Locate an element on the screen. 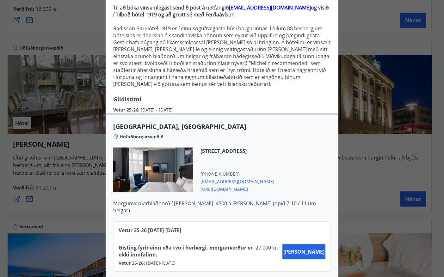 This screenshot has height=277, width=444. span: Höfuðborgarsvæðið is located at coordinates (141, 137).